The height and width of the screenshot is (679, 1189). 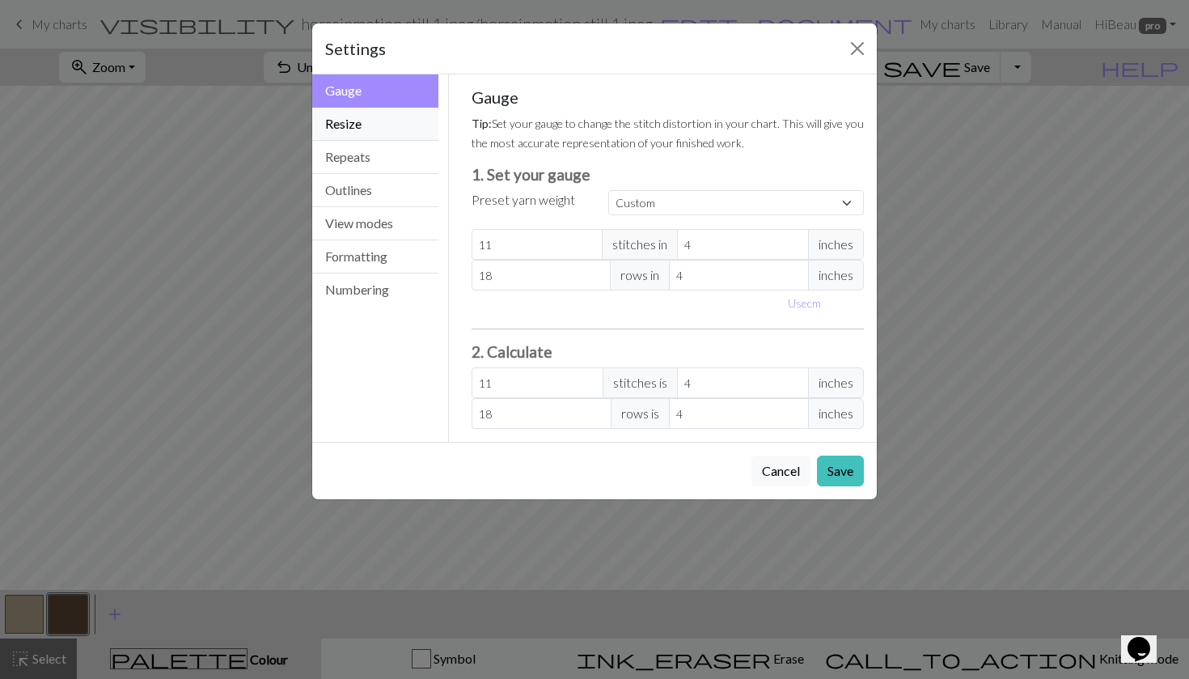 What do you see at coordinates (375, 190) in the screenshot?
I see `button: Outlines` at bounding box center [375, 190].